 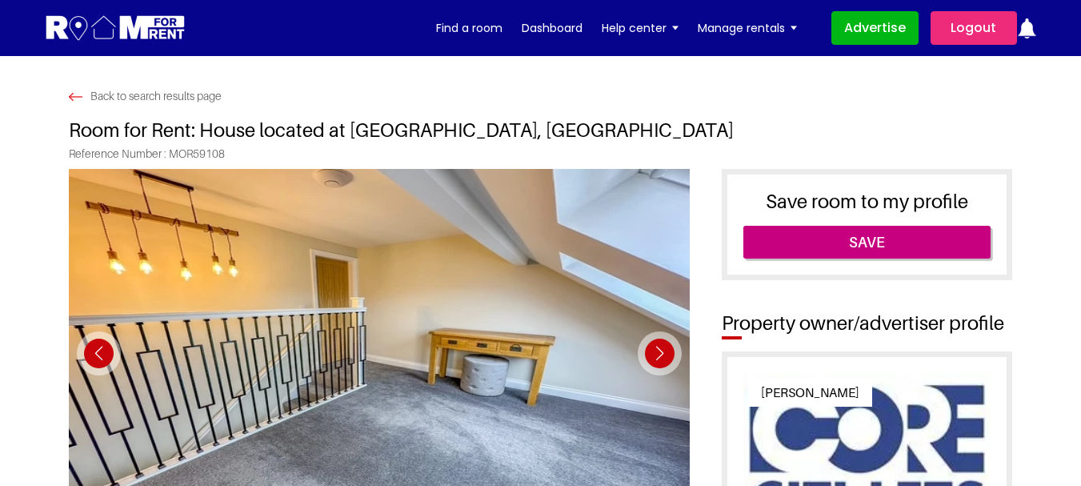 I want to click on img: Search, so click(x=75, y=97).